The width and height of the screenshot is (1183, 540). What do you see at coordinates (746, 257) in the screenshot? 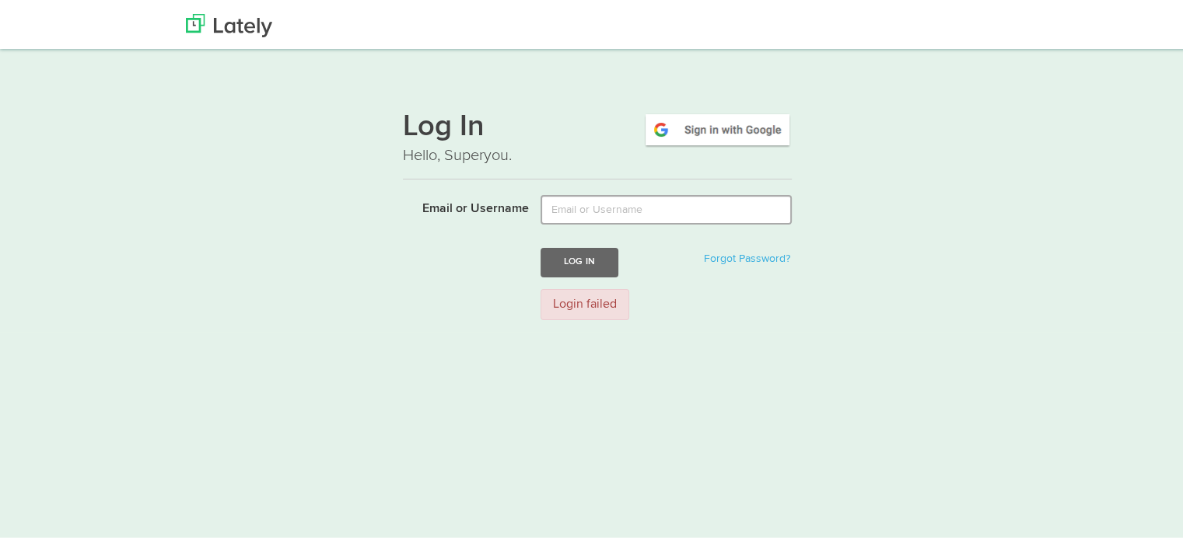
I see `a: Forgot Password?` at bounding box center [746, 257].